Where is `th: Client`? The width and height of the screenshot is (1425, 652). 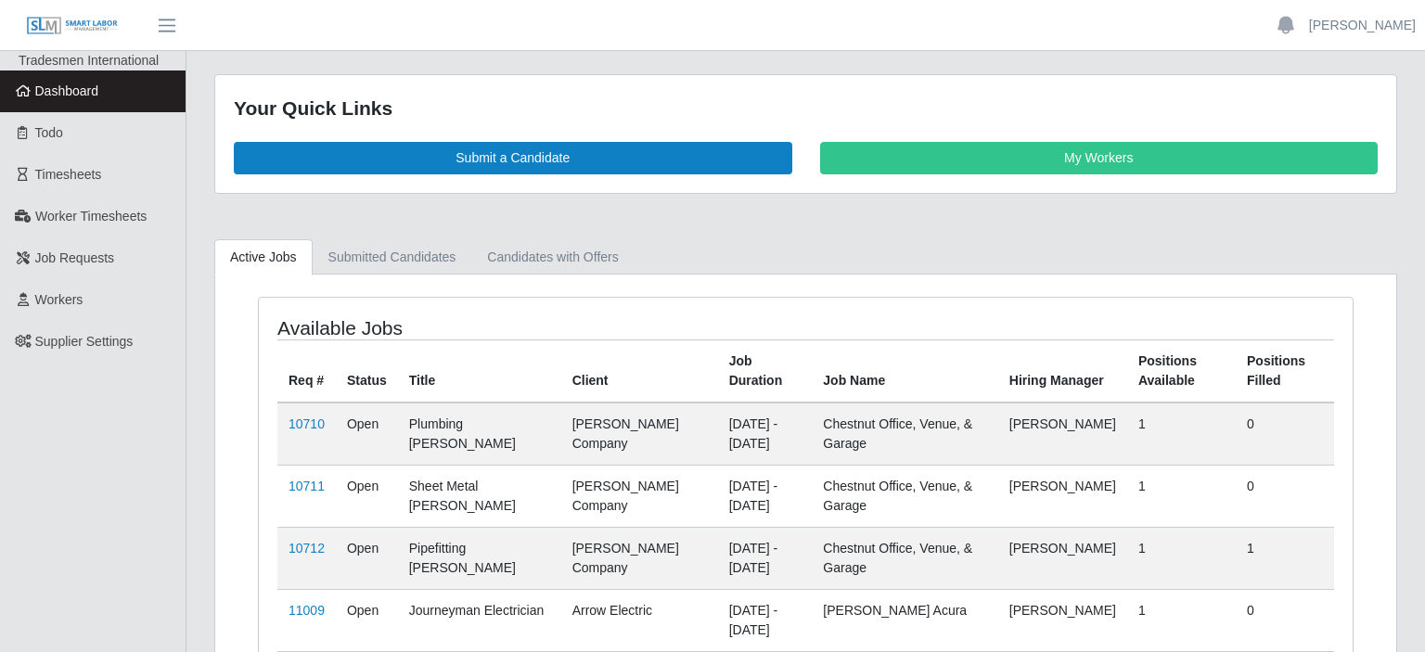
th: Client is located at coordinates (639, 371).